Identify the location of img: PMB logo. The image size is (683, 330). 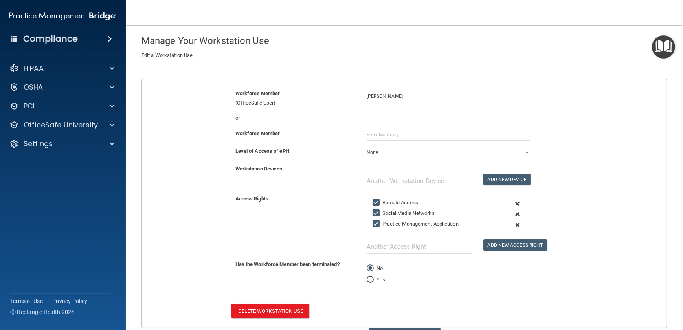
(63, 16).